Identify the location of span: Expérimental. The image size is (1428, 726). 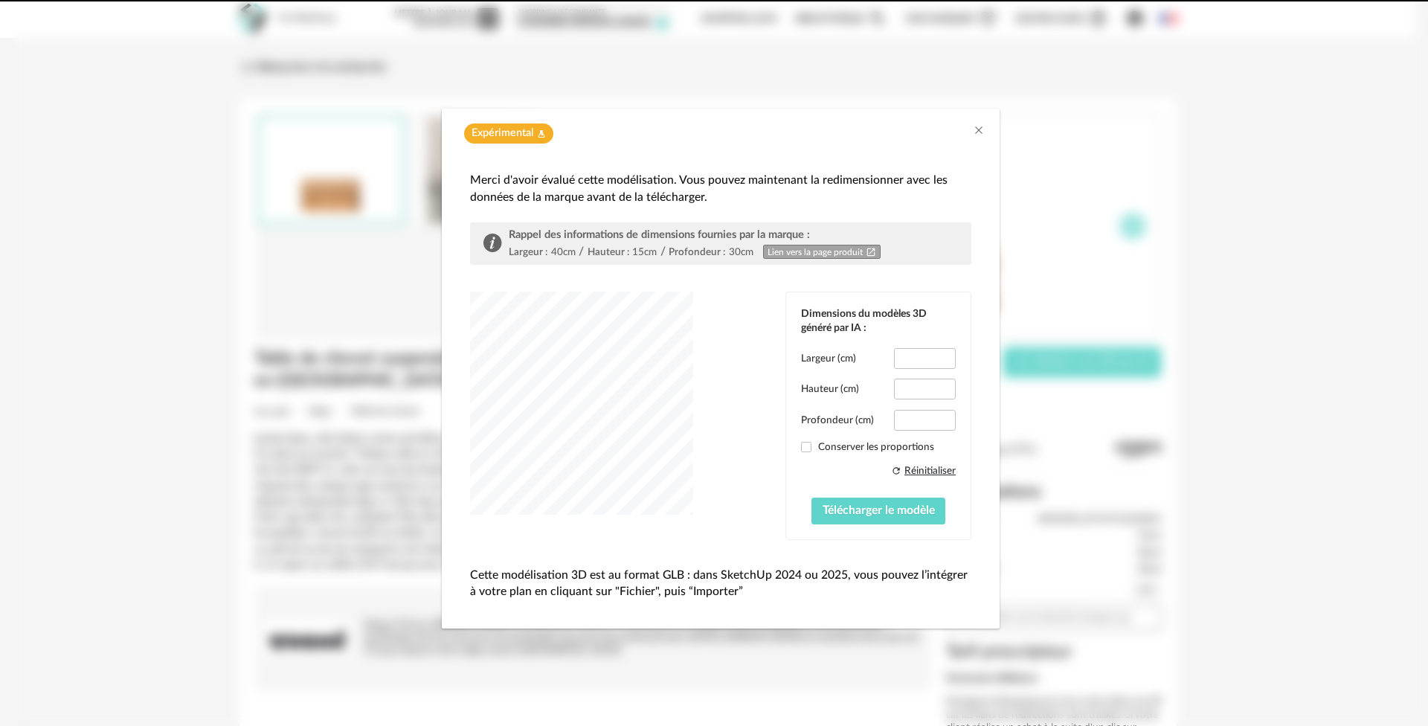
(502, 133).